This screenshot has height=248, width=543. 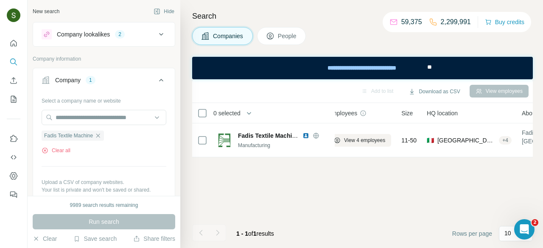 What do you see at coordinates (14, 15) in the screenshot?
I see `img: Avatar` at bounding box center [14, 15].